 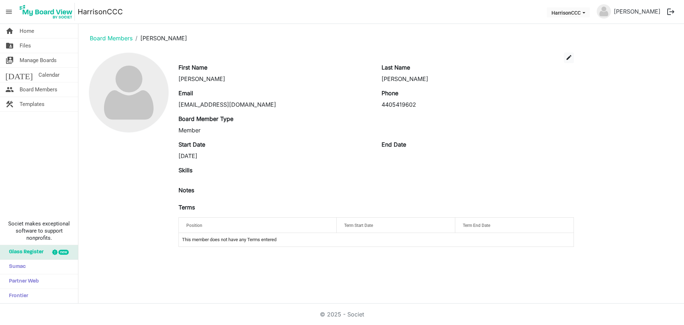 What do you see at coordinates (10, 46) in the screenshot?
I see `span: folder_shared` at bounding box center [10, 46].